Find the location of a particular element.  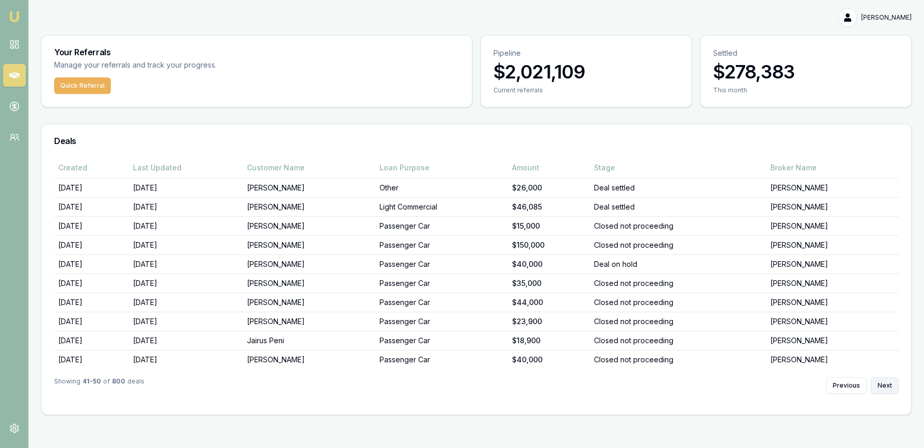

div: Last Updated is located at coordinates (186, 168).